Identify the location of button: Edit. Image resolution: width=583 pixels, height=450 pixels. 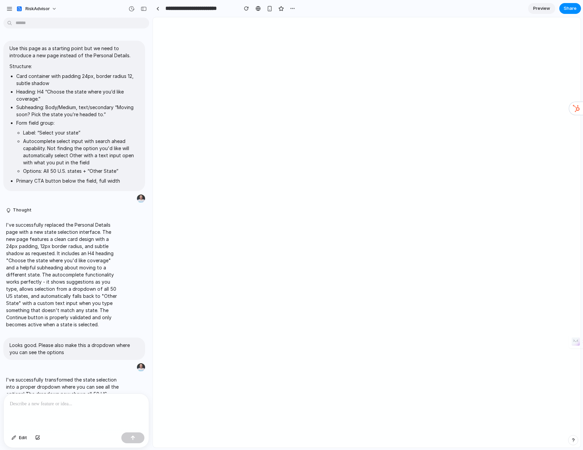
(19, 438).